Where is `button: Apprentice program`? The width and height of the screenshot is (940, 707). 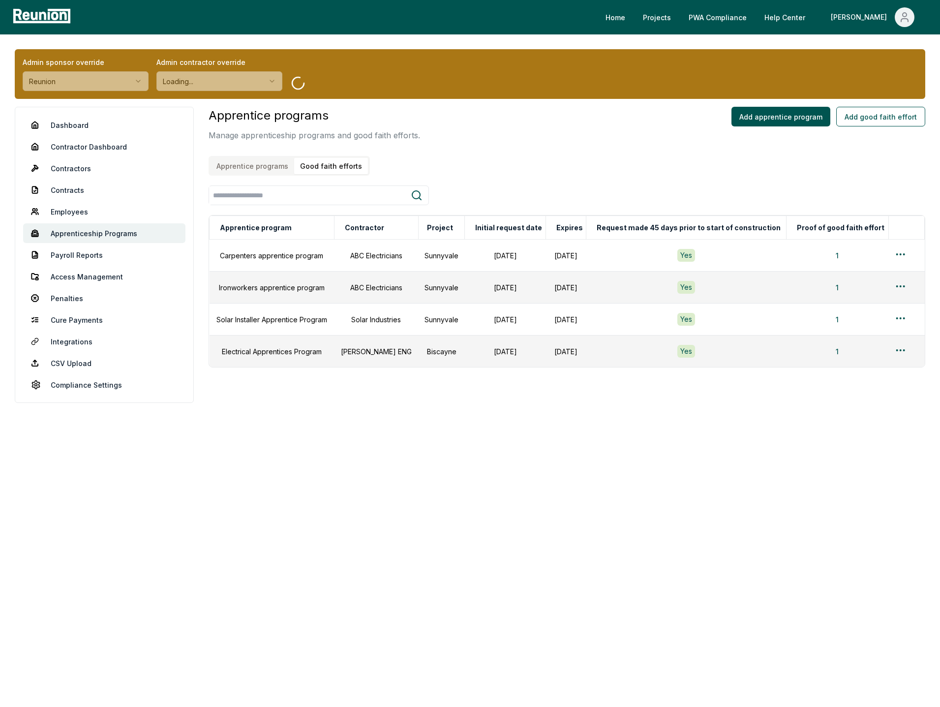
button: Apprentice program is located at coordinates (256, 228).